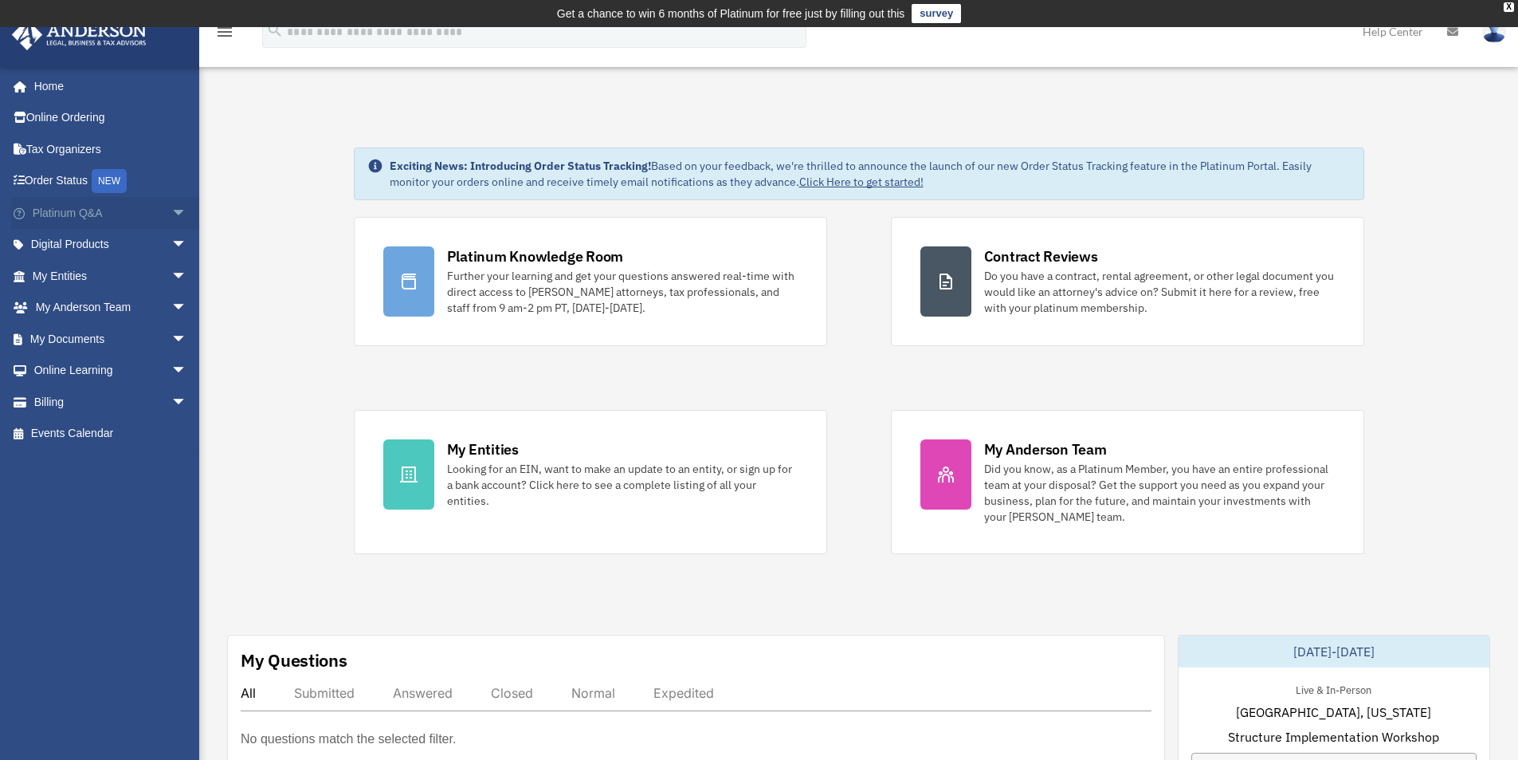 This screenshot has width=1518, height=760. What do you see at coordinates (731, 14) in the screenshot?
I see `div: Get a chance to win 6 months of Platinum for free just by filling out this` at bounding box center [731, 14].